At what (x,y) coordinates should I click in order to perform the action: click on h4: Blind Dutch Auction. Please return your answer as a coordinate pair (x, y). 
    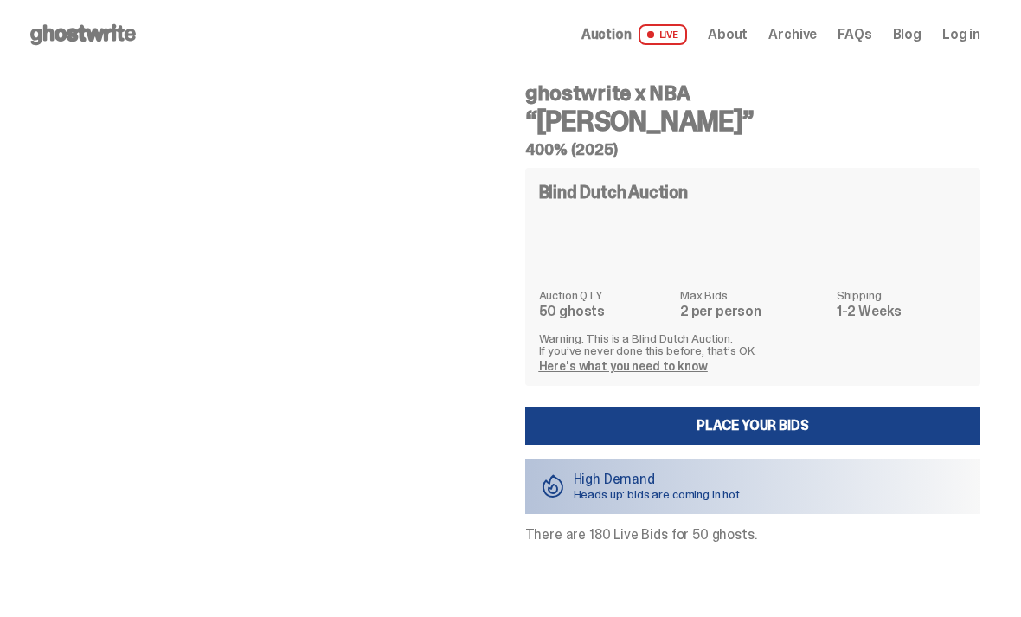
    Looking at the image, I should click on (613, 192).